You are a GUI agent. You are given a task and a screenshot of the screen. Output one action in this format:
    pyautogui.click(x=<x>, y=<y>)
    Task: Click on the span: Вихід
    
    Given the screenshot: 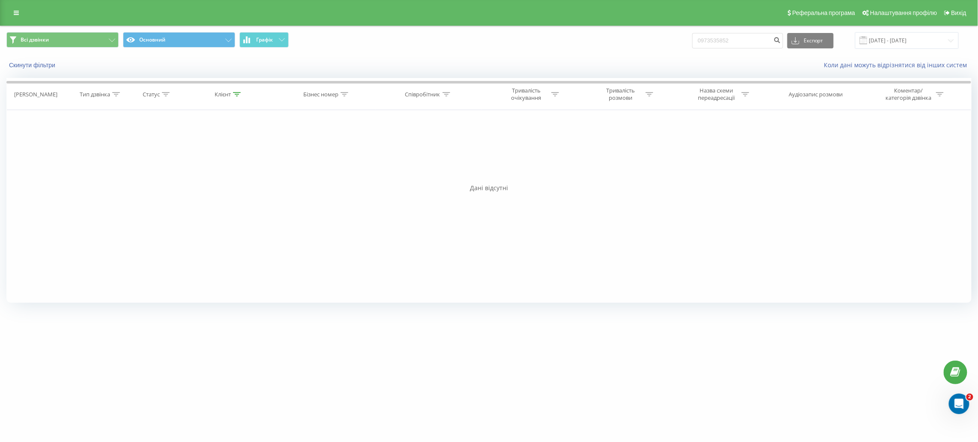 What is the action you would take?
    pyautogui.click(x=958, y=13)
    